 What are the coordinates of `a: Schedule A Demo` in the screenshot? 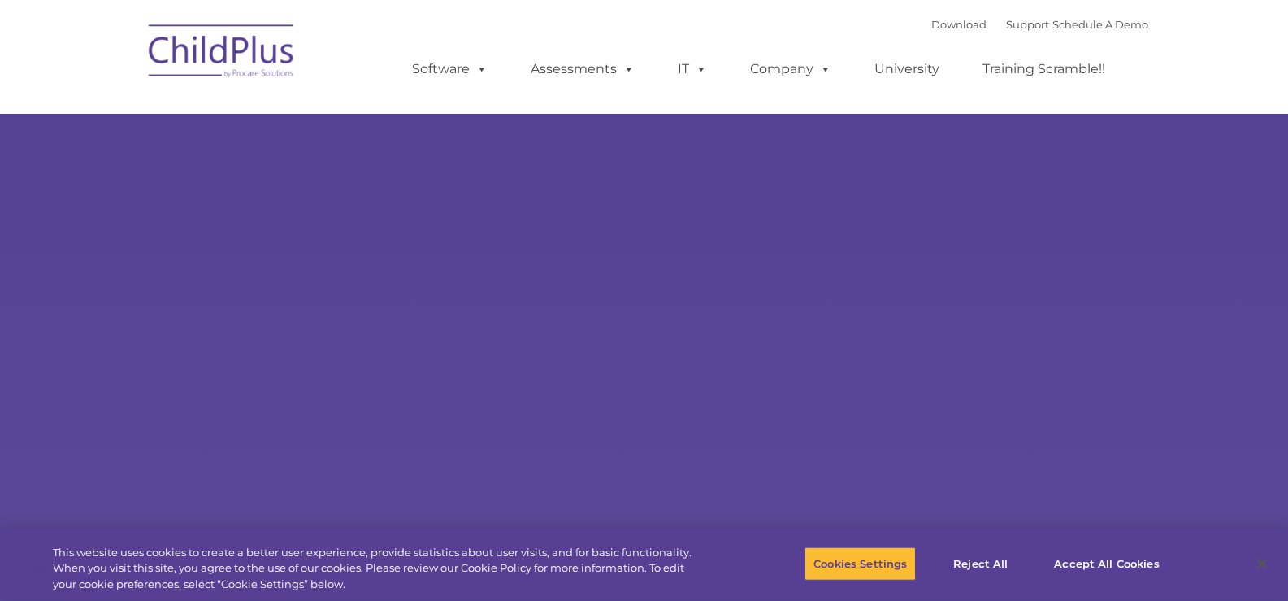 It's located at (1101, 24).